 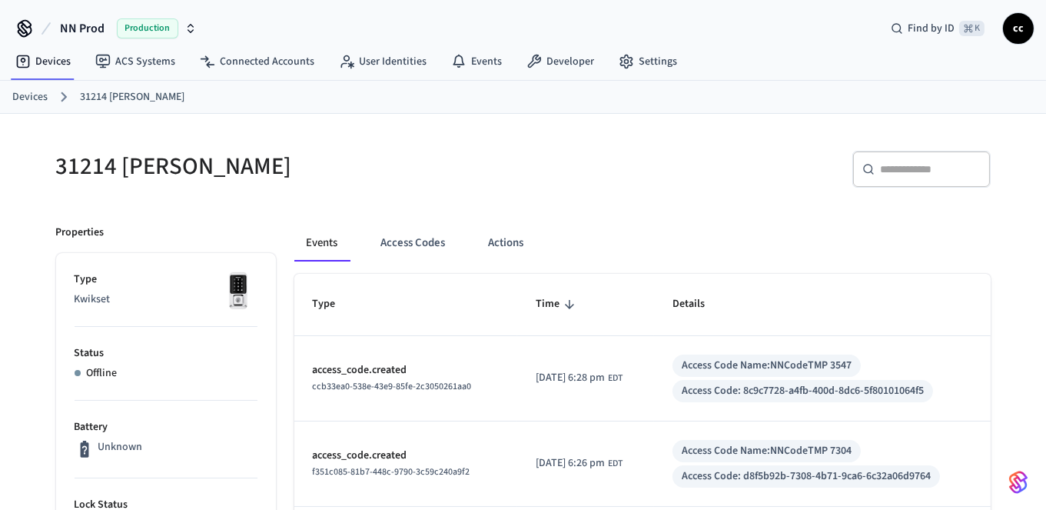 What do you see at coordinates (166, 427) in the screenshot?
I see `p: Battery` at bounding box center [166, 427].